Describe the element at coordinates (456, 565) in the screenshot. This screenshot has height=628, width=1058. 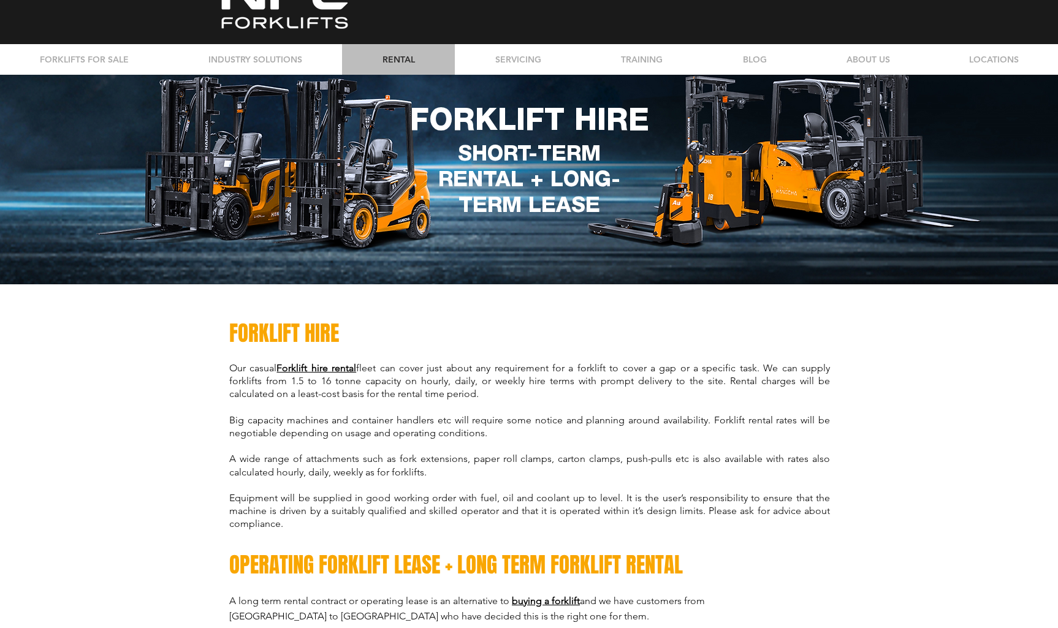
I see `span: OPERATING FORKLIFT LEASE + LONG TERM FORKLIFT RENTAL` at that location.